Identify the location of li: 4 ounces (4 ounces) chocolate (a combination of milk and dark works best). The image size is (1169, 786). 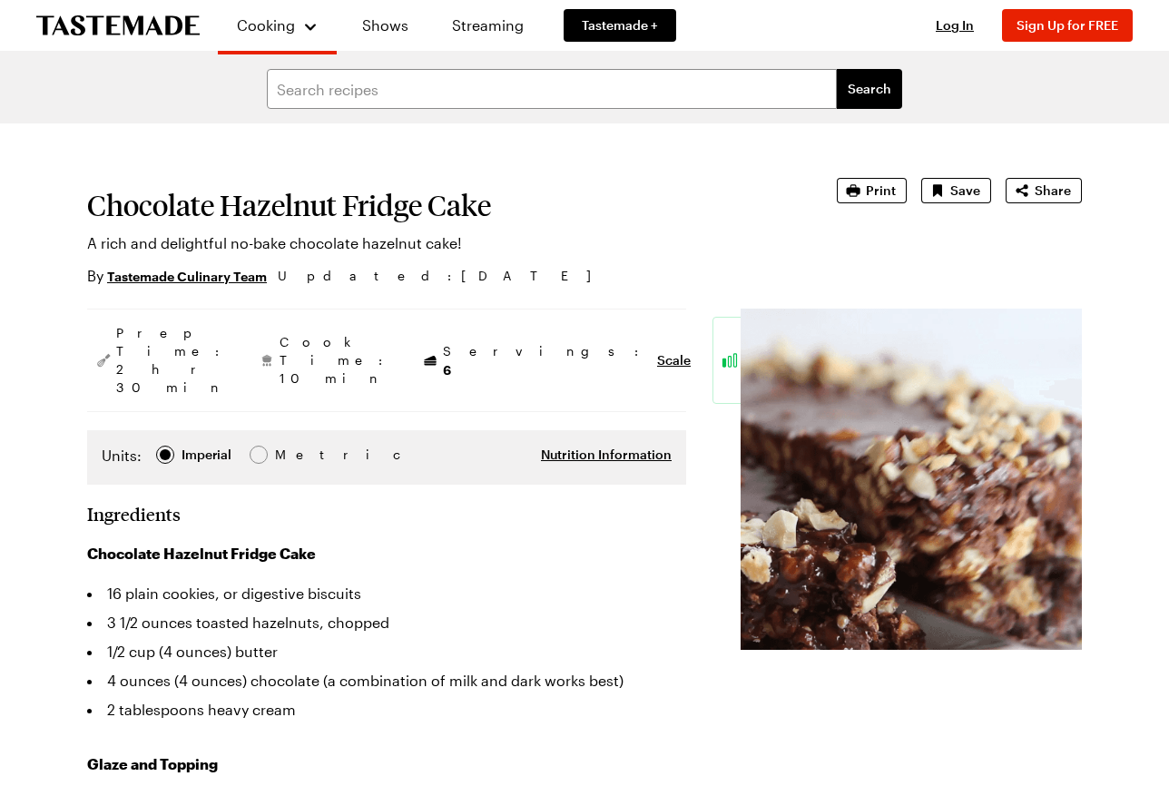
(387, 681).